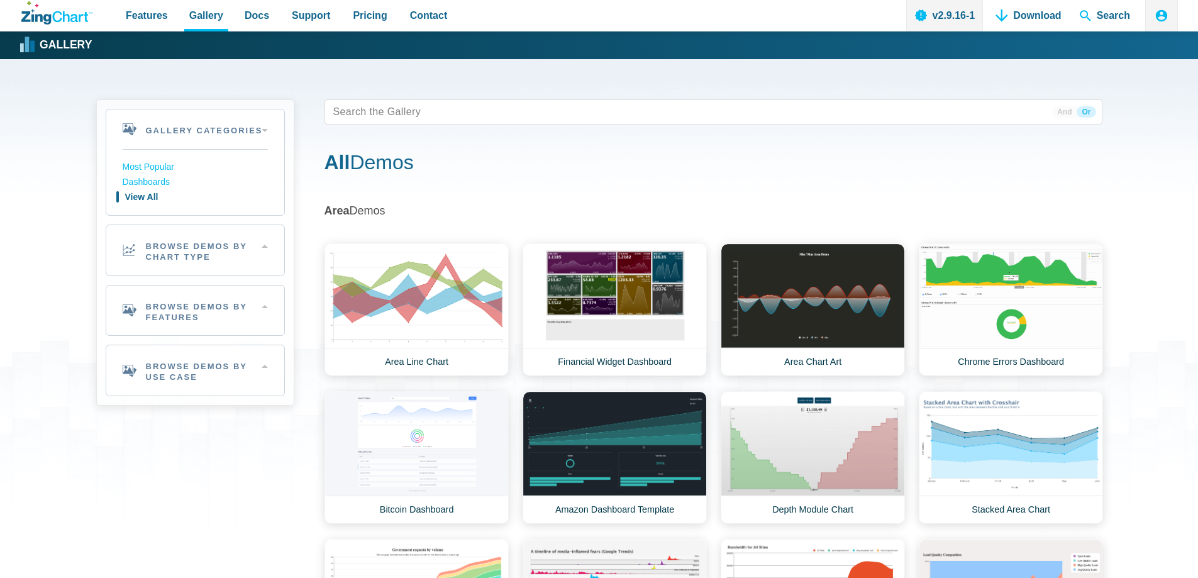 The width and height of the screenshot is (1198, 578). Describe the element at coordinates (1064, 112) in the screenshot. I see `span: And` at that location.